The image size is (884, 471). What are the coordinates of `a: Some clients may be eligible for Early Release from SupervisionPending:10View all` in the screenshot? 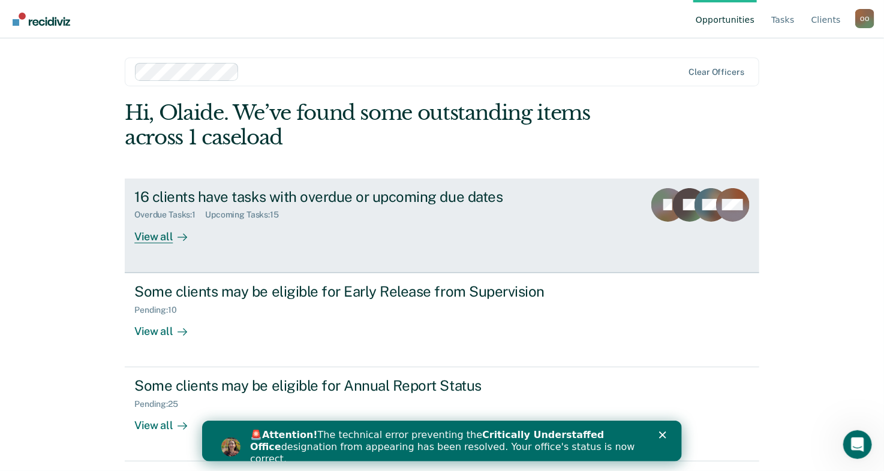 It's located at (442, 320).